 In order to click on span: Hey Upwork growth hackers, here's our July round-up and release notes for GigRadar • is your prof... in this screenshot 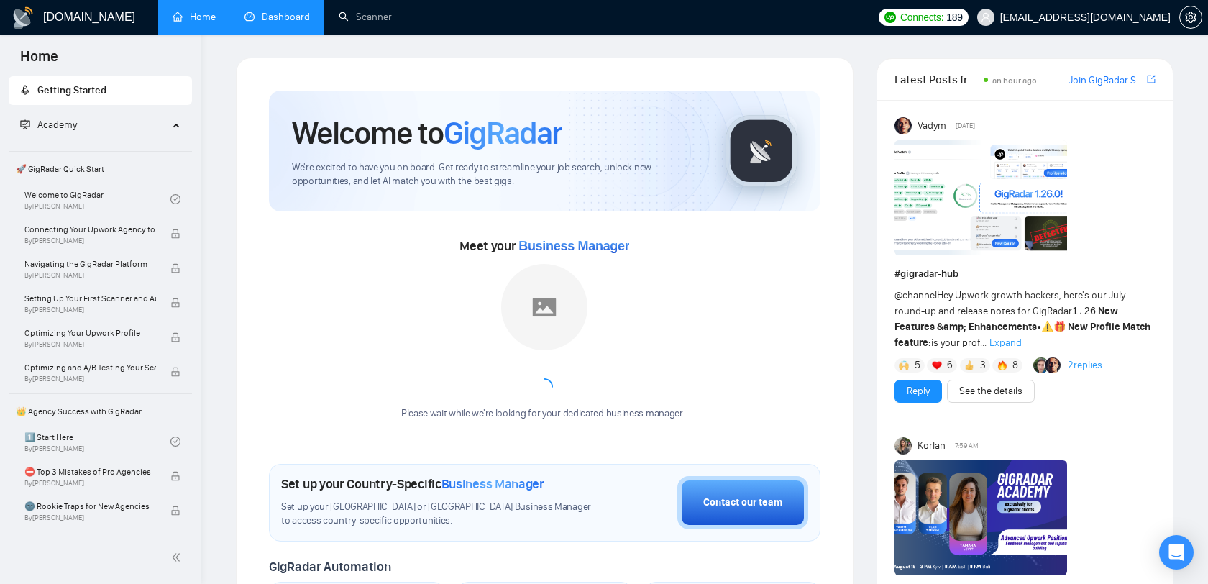, I will do `click(1022, 318)`.